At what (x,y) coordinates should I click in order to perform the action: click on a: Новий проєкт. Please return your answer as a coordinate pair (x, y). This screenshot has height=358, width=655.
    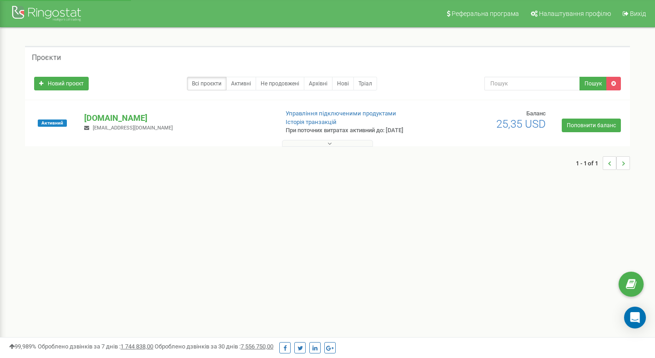
    Looking at the image, I should click on (61, 84).